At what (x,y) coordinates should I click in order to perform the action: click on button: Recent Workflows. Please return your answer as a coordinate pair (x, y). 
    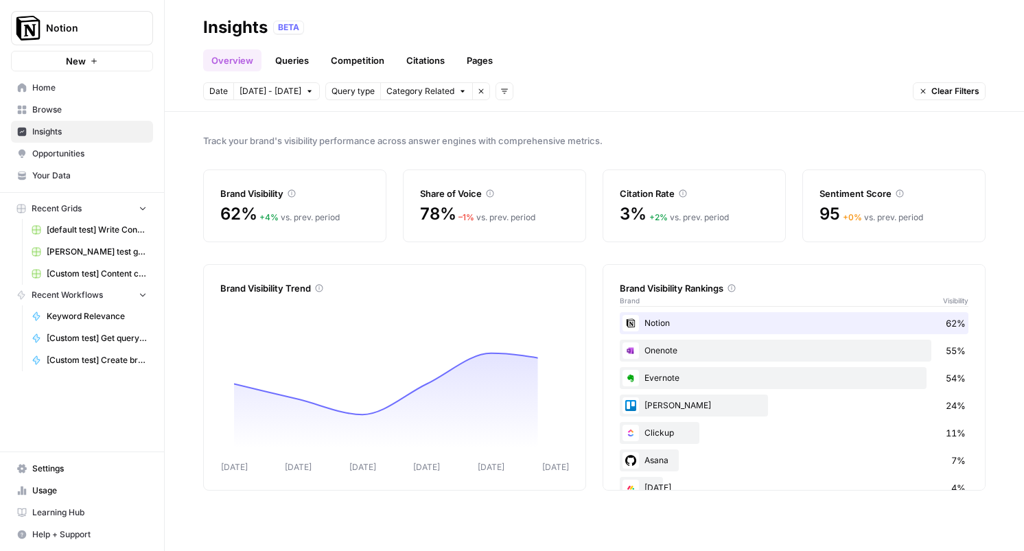
    Looking at the image, I should click on (82, 295).